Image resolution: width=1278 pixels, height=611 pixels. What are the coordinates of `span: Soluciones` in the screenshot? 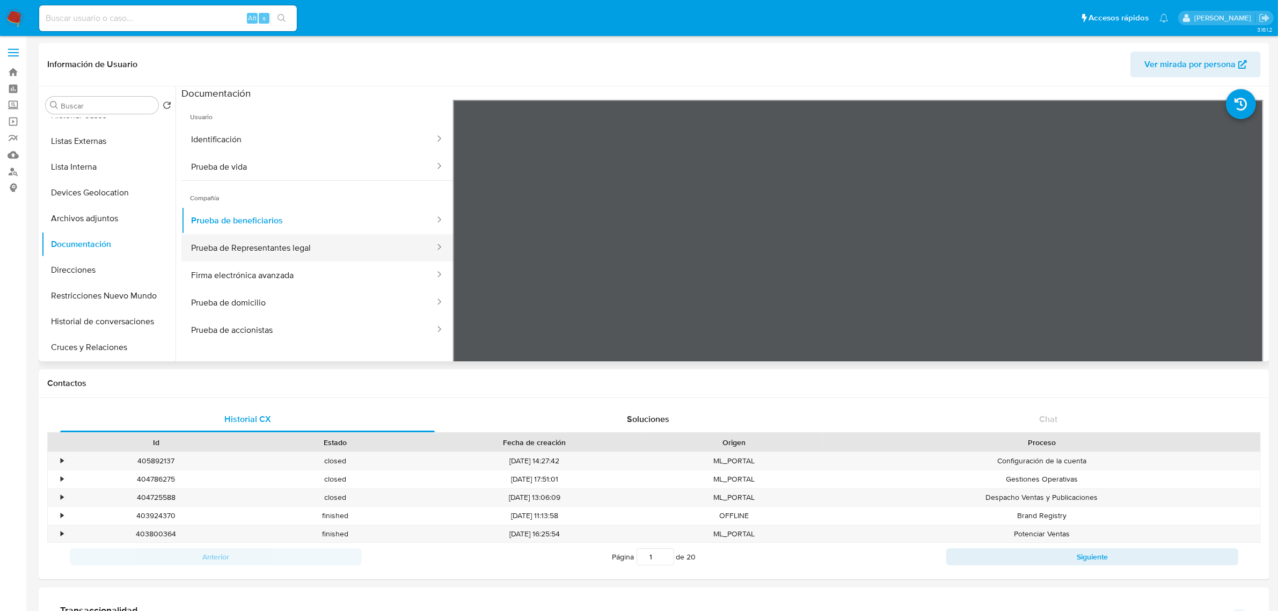 It's located at (648, 419).